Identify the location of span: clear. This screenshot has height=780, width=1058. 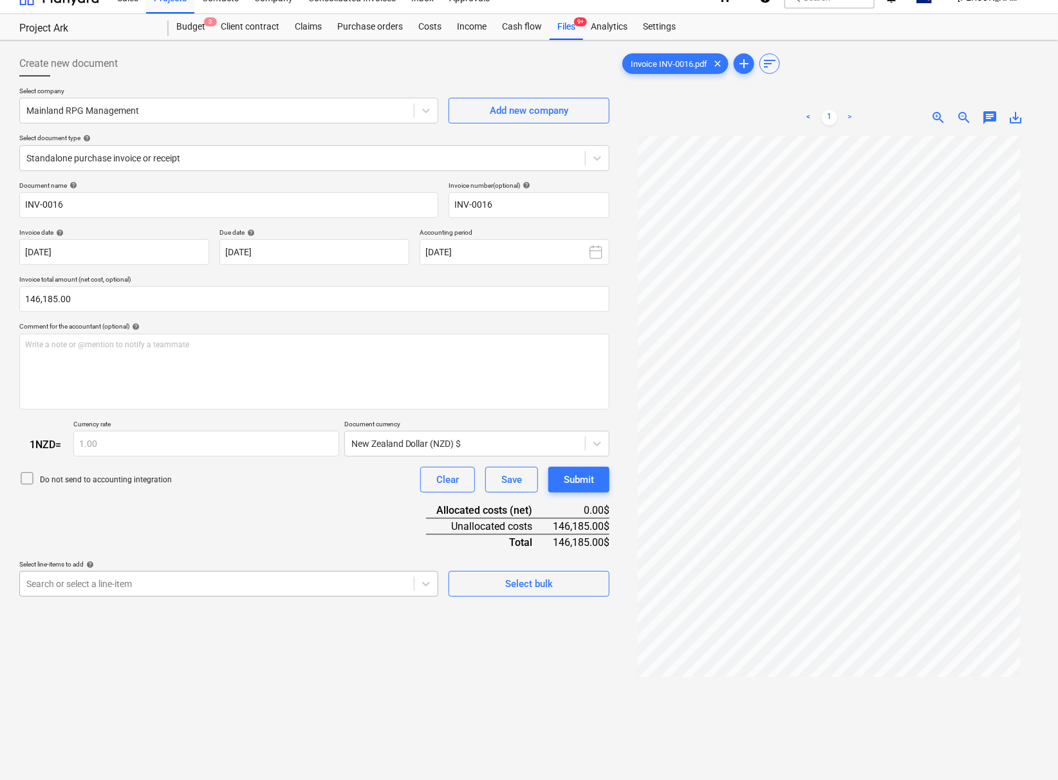
(717, 64).